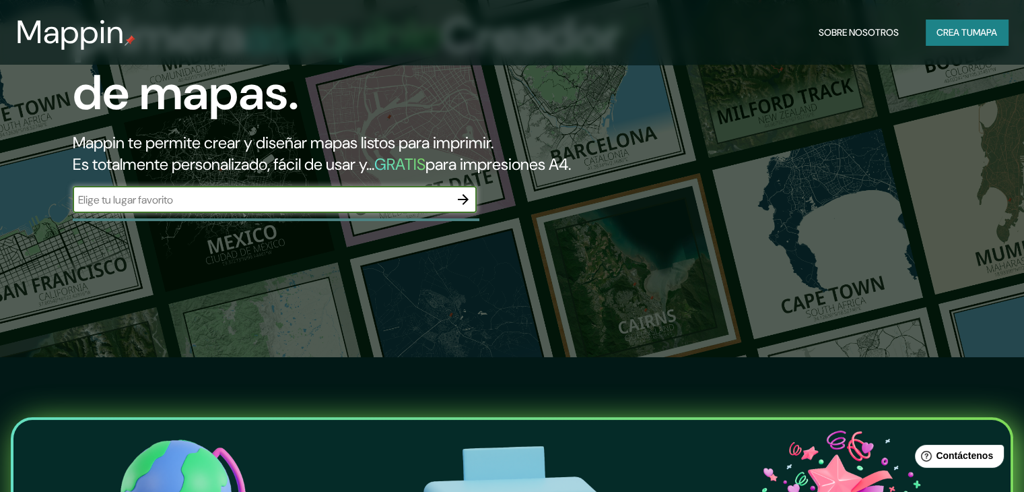 This screenshot has width=1024, height=492. I want to click on font: mapa, so click(985, 32).